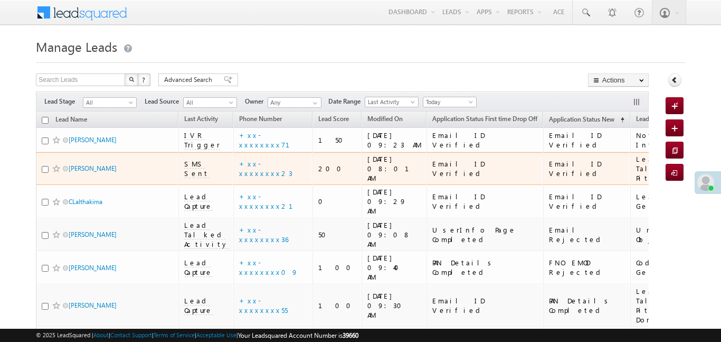 This screenshot has width=721, height=342. What do you see at coordinates (448, 102) in the screenshot?
I see `span: Today` at bounding box center [448, 102].